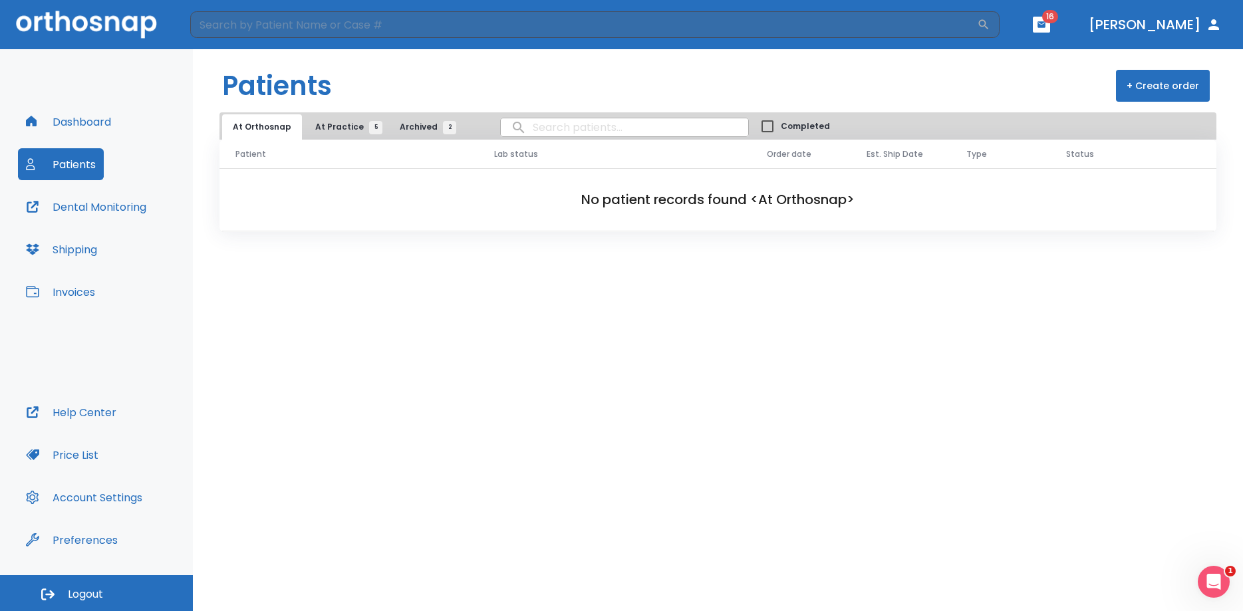 Image resolution: width=1243 pixels, height=611 pixels. Describe the element at coordinates (71, 412) in the screenshot. I see `button: Help Center` at that location.